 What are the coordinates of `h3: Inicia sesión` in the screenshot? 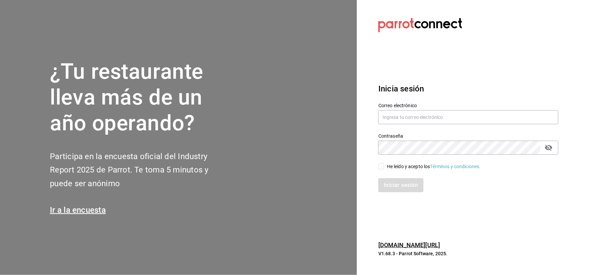 It's located at (468, 89).